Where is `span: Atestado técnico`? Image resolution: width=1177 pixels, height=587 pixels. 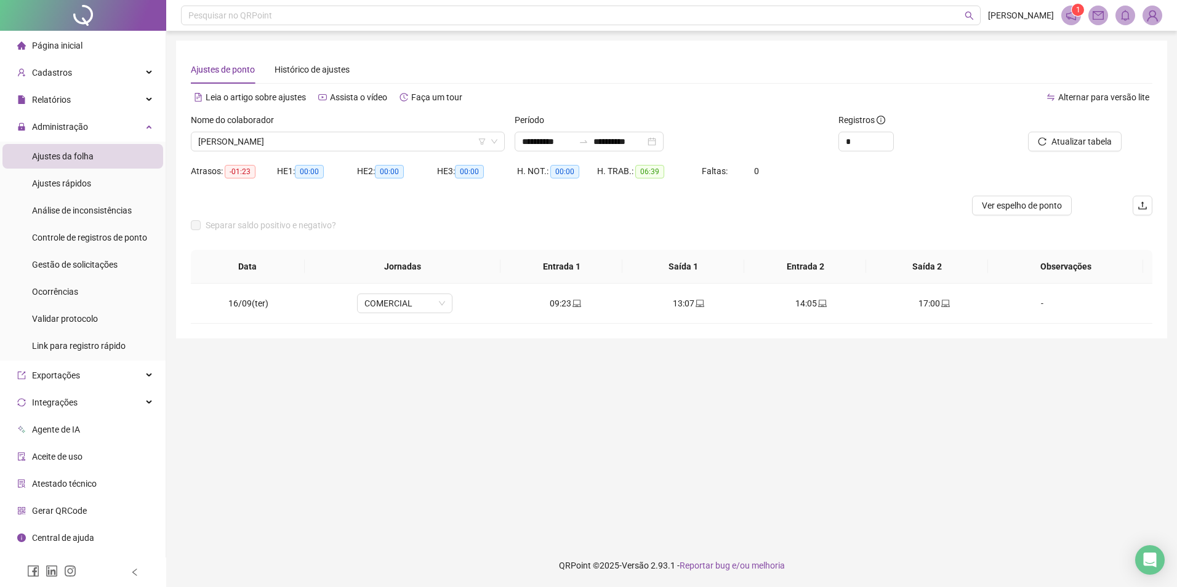
span: Atestado técnico is located at coordinates (64, 484).